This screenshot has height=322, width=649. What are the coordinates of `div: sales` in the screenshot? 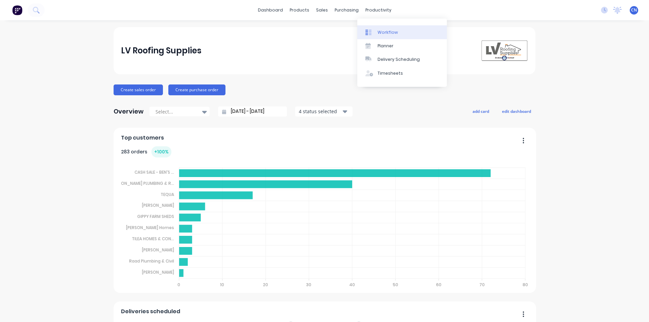 It's located at (322, 10).